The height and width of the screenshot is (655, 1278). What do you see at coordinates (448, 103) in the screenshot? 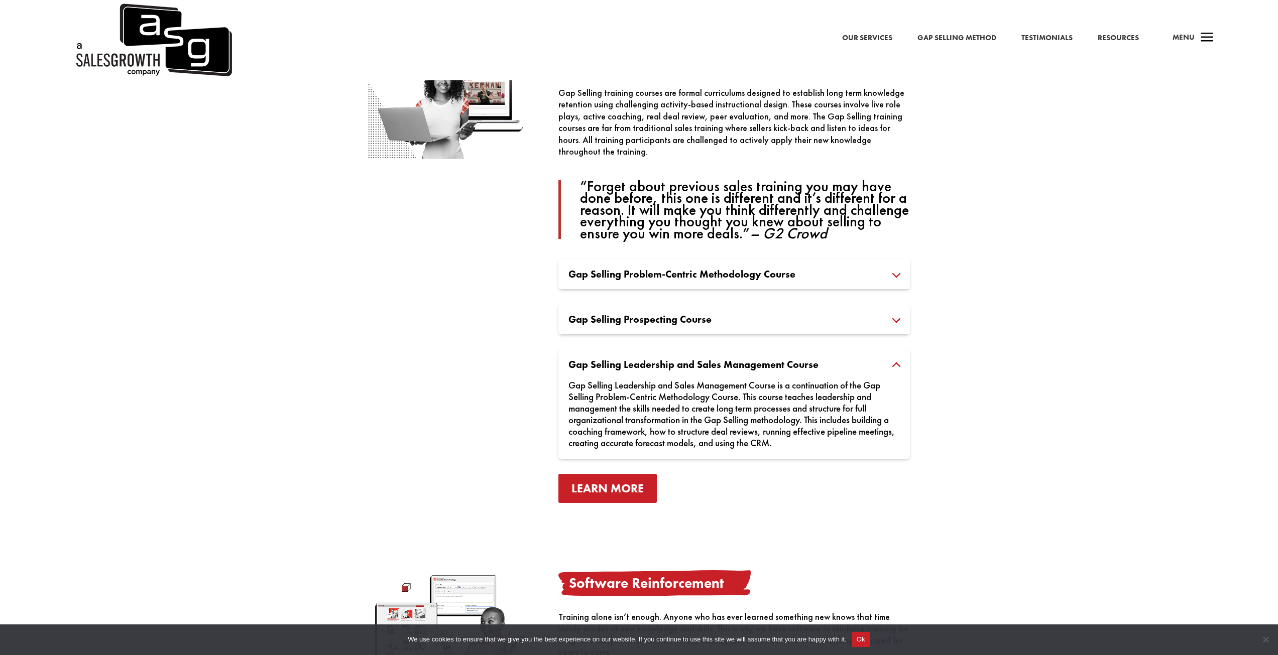
I see `img: Sales Growth Training Courses` at bounding box center [448, 103].